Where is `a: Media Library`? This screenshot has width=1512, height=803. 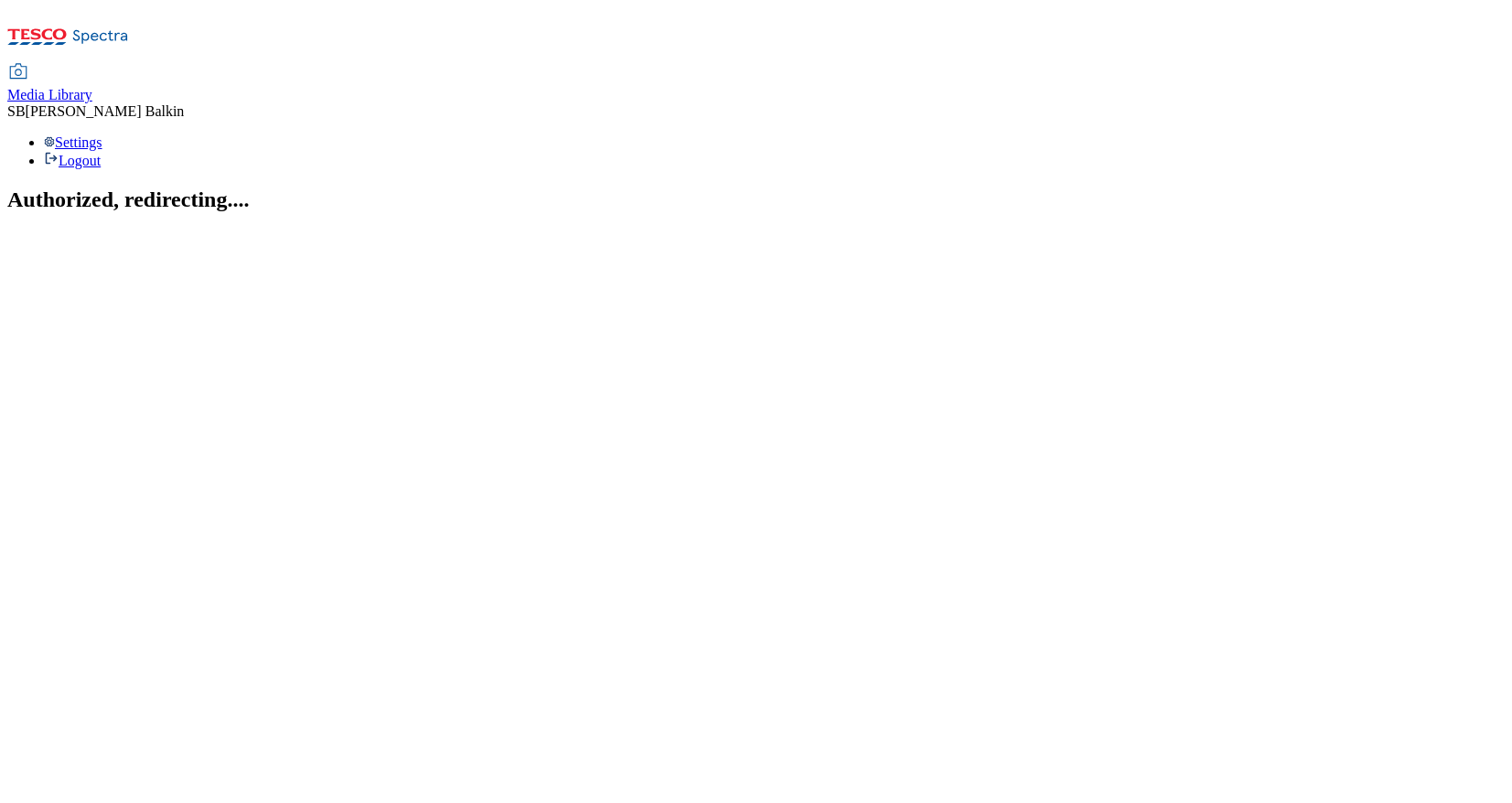
a: Media Library is located at coordinates (49, 84).